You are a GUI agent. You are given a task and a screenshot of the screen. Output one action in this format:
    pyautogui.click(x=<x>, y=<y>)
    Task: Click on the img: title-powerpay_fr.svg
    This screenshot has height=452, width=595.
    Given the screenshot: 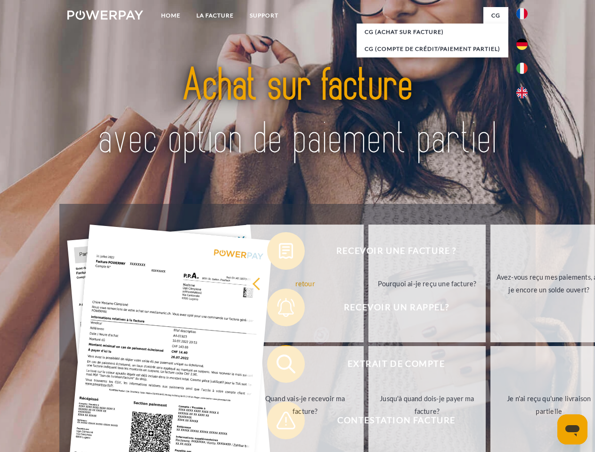 What is the action you would take?
    pyautogui.click(x=297, y=113)
    